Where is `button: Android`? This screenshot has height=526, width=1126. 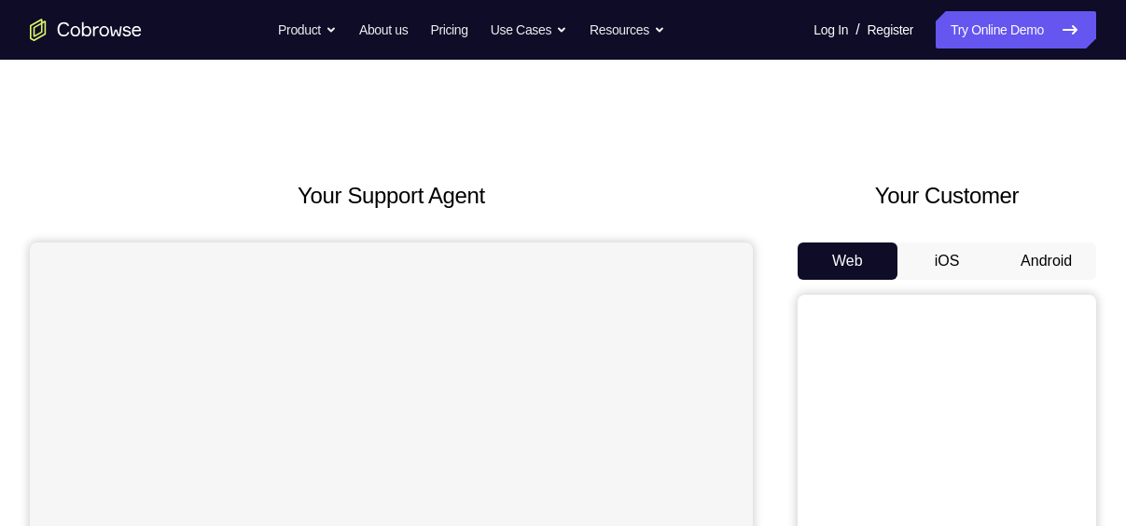
button: Android is located at coordinates (1045, 261).